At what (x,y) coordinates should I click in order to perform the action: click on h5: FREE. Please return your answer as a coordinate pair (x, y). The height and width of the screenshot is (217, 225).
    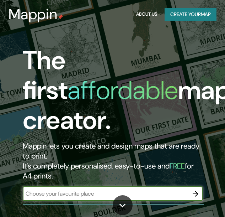
    Looking at the image, I should click on (177, 166).